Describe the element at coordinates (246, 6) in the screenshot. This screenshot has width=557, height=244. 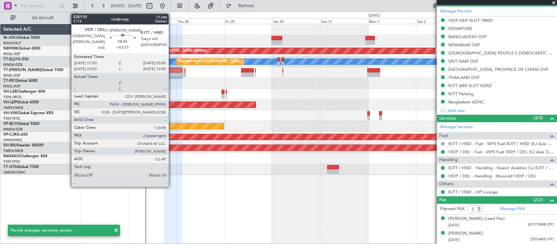
I see `span: Refresh` at that location.